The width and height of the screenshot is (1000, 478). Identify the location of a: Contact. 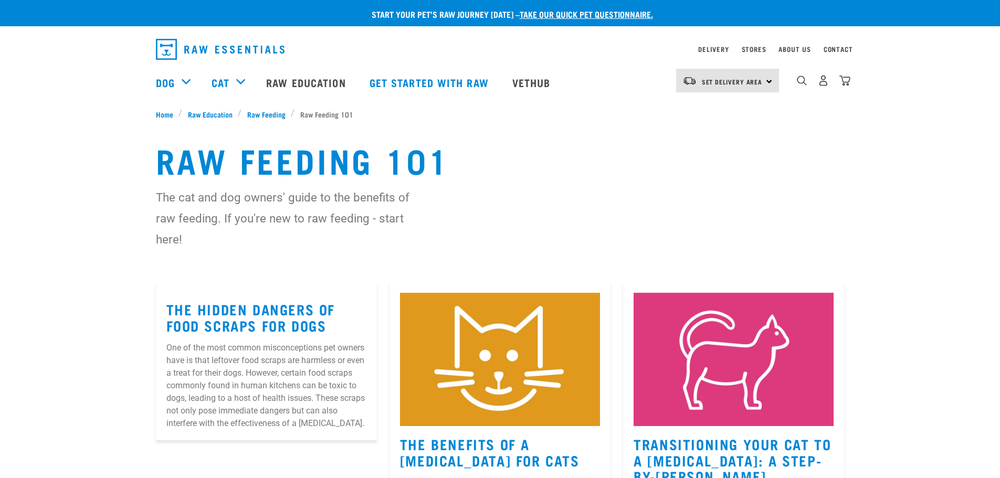
(839, 49).